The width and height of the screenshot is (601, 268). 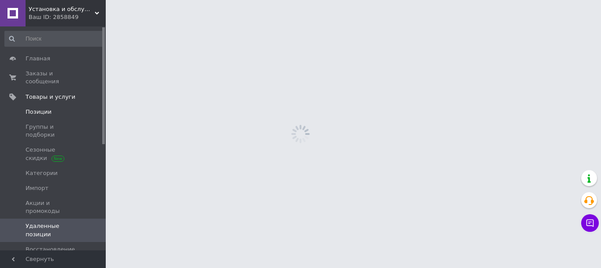 What do you see at coordinates (53, 207) in the screenshot?
I see `span: Акции и промокоды` at bounding box center [53, 207].